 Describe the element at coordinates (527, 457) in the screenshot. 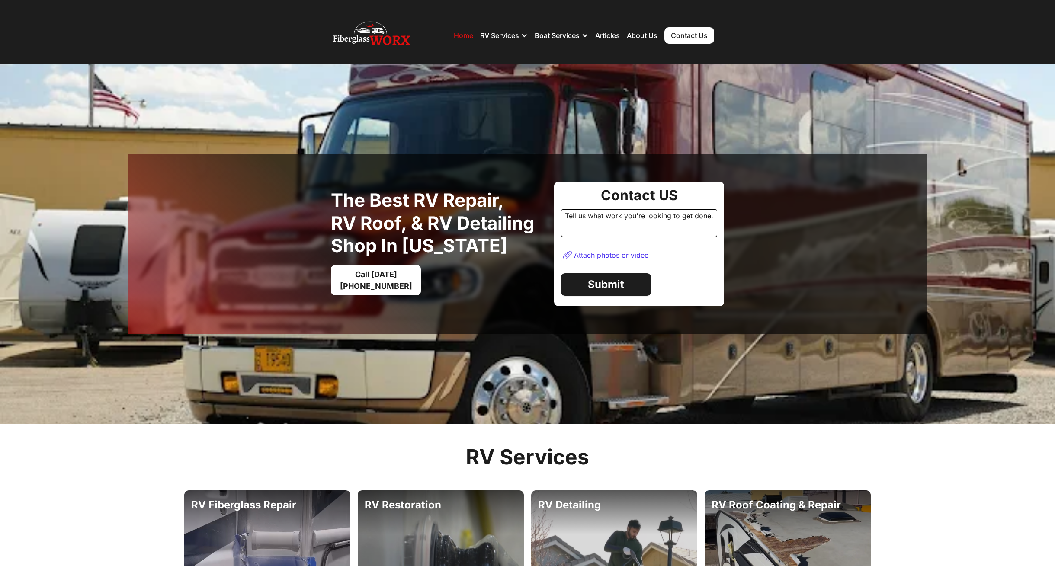

I see `h2: RV Services` at that location.